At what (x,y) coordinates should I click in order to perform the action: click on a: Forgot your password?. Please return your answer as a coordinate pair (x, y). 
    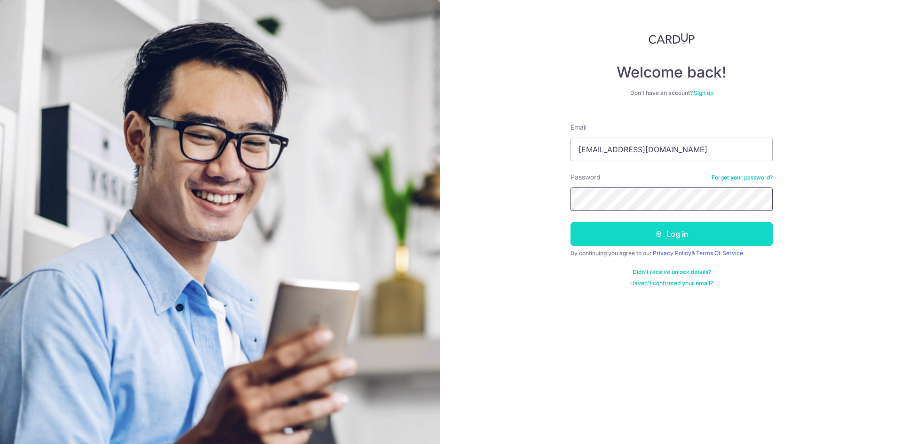
    Looking at the image, I should click on (742, 178).